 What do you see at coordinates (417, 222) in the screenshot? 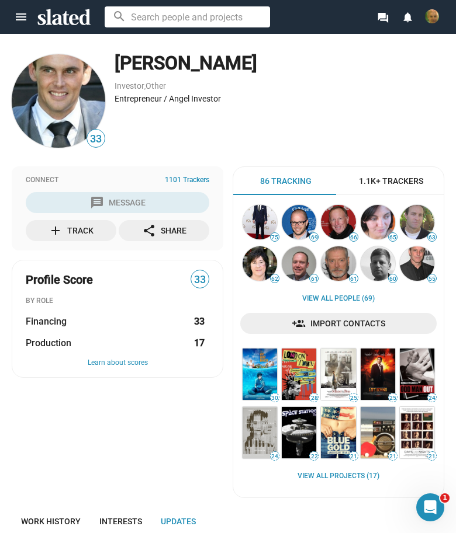
I see `img: William Chartoff` at bounding box center [417, 222].